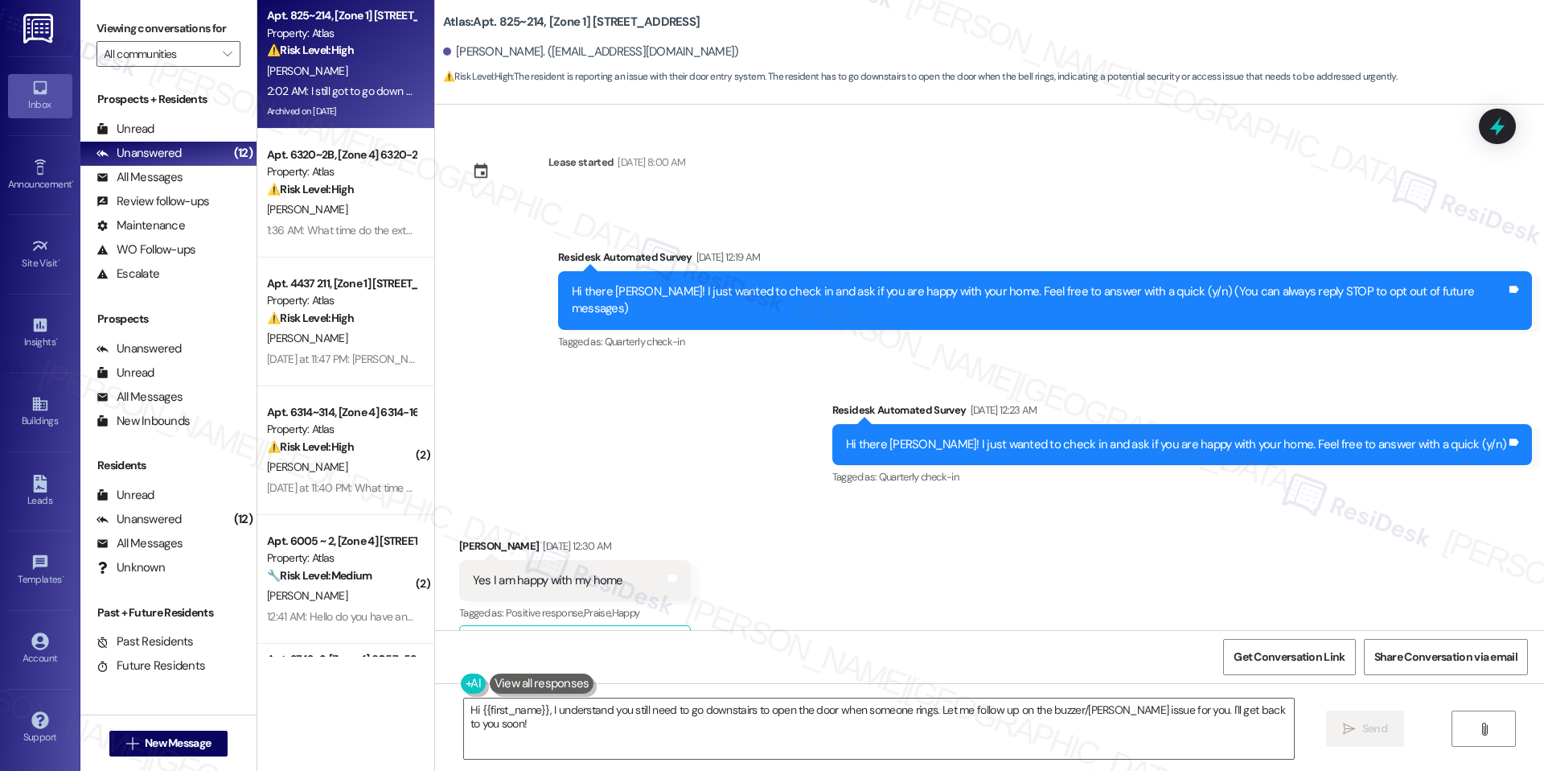 The image size is (1544, 771). Describe the element at coordinates (168, 465) in the screenshot. I see `div: Residents` at that location.